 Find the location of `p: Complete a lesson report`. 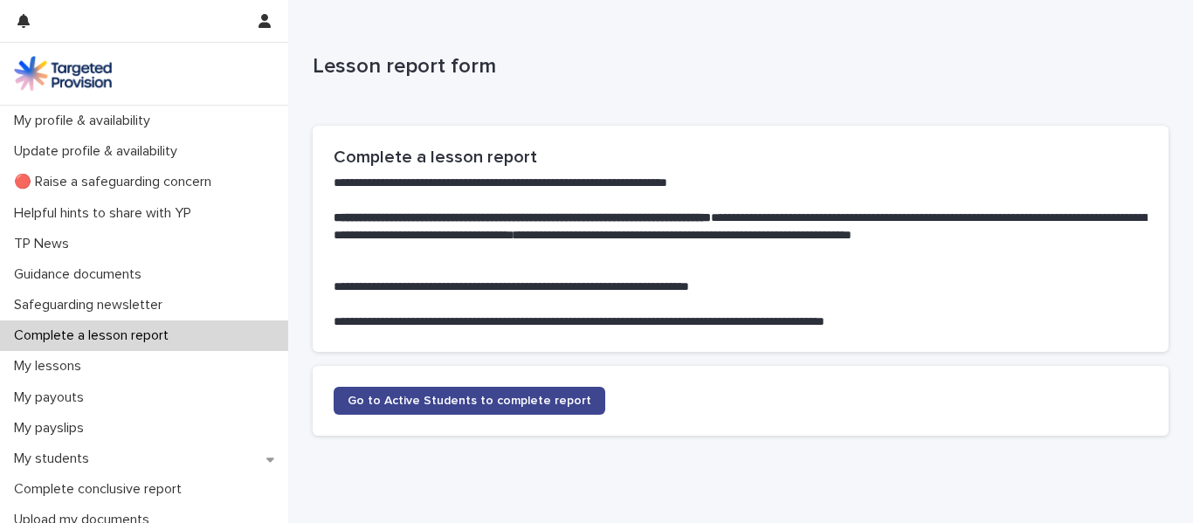

p: Complete a lesson report is located at coordinates (94, 335).